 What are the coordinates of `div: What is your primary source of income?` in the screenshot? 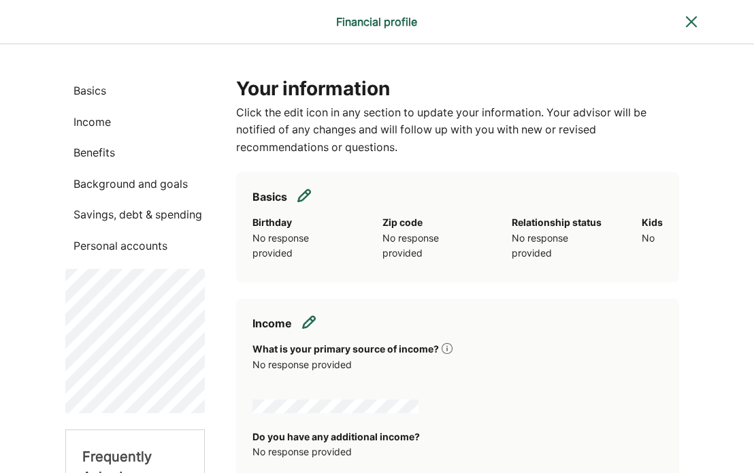 It's located at (345, 349).